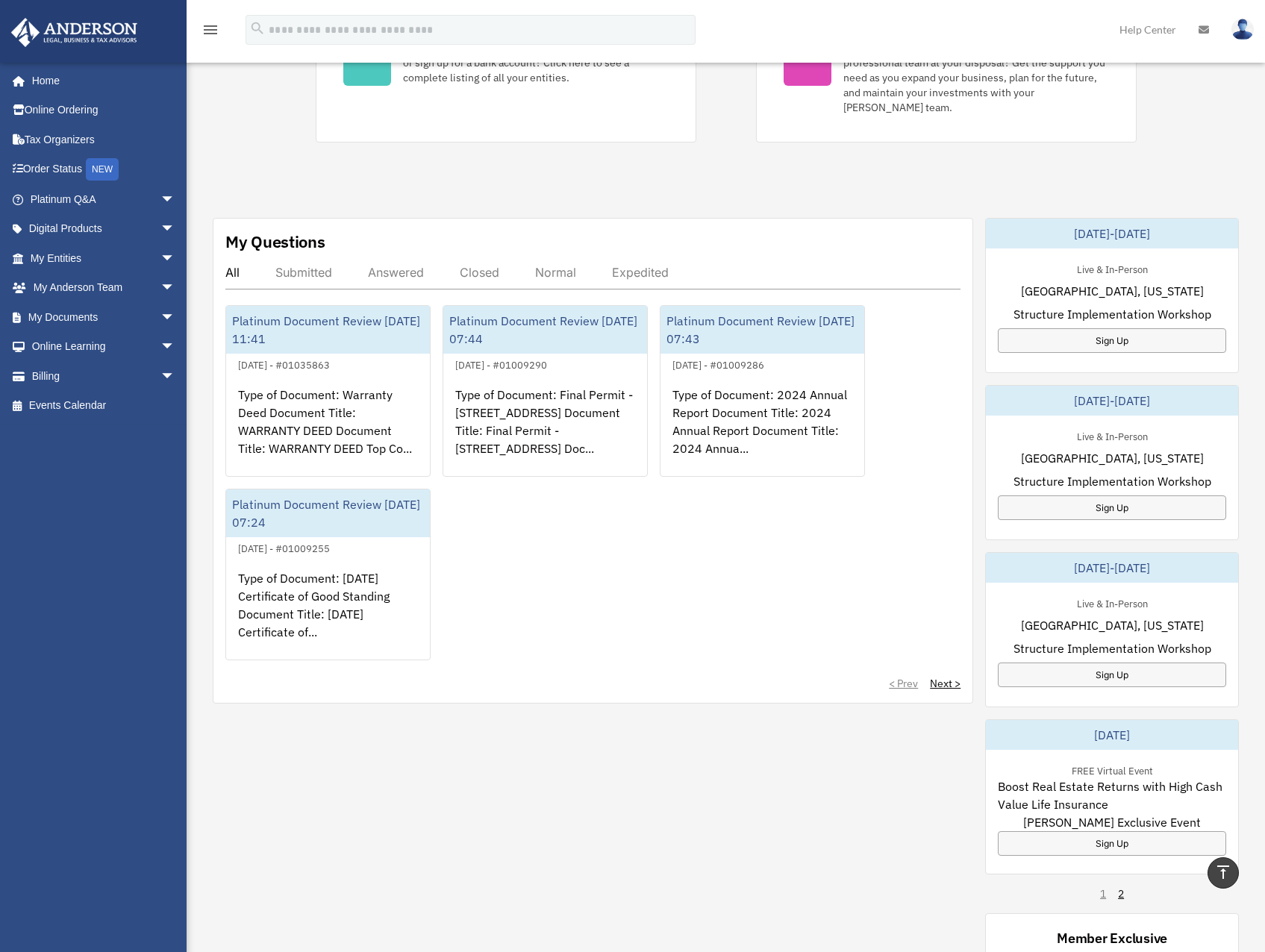  Describe the element at coordinates (104, 140) in the screenshot. I see `a: Tax Organizers` at that location.